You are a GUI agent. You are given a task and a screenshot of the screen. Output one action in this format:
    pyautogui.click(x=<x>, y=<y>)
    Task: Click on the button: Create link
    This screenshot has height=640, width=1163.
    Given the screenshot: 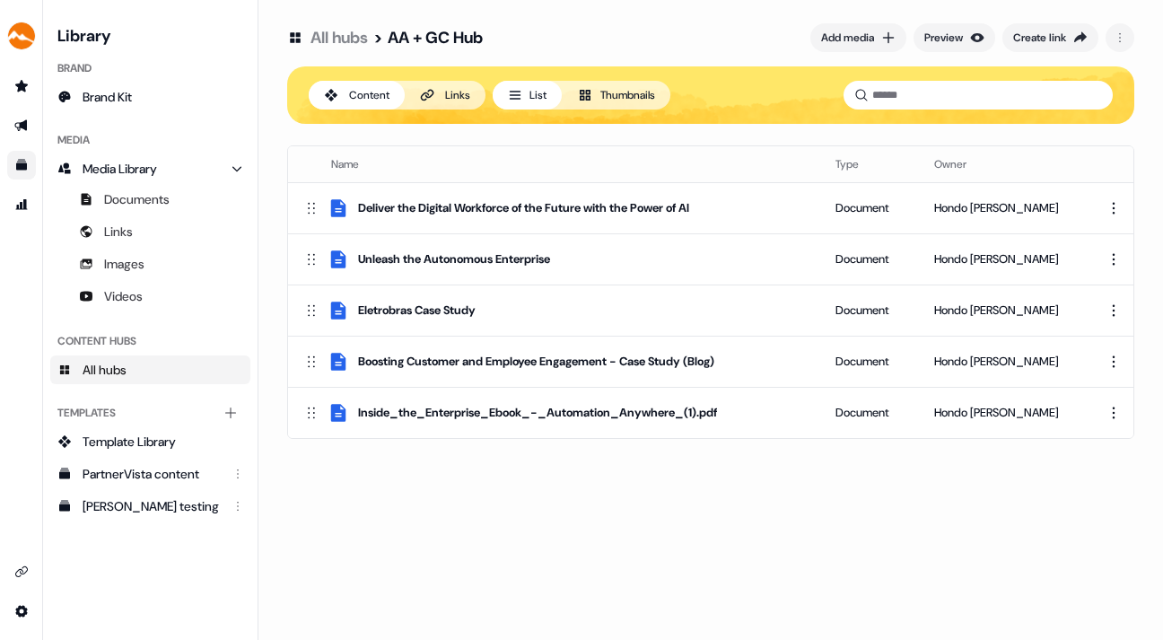 What is the action you would take?
    pyautogui.click(x=1050, y=38)
    